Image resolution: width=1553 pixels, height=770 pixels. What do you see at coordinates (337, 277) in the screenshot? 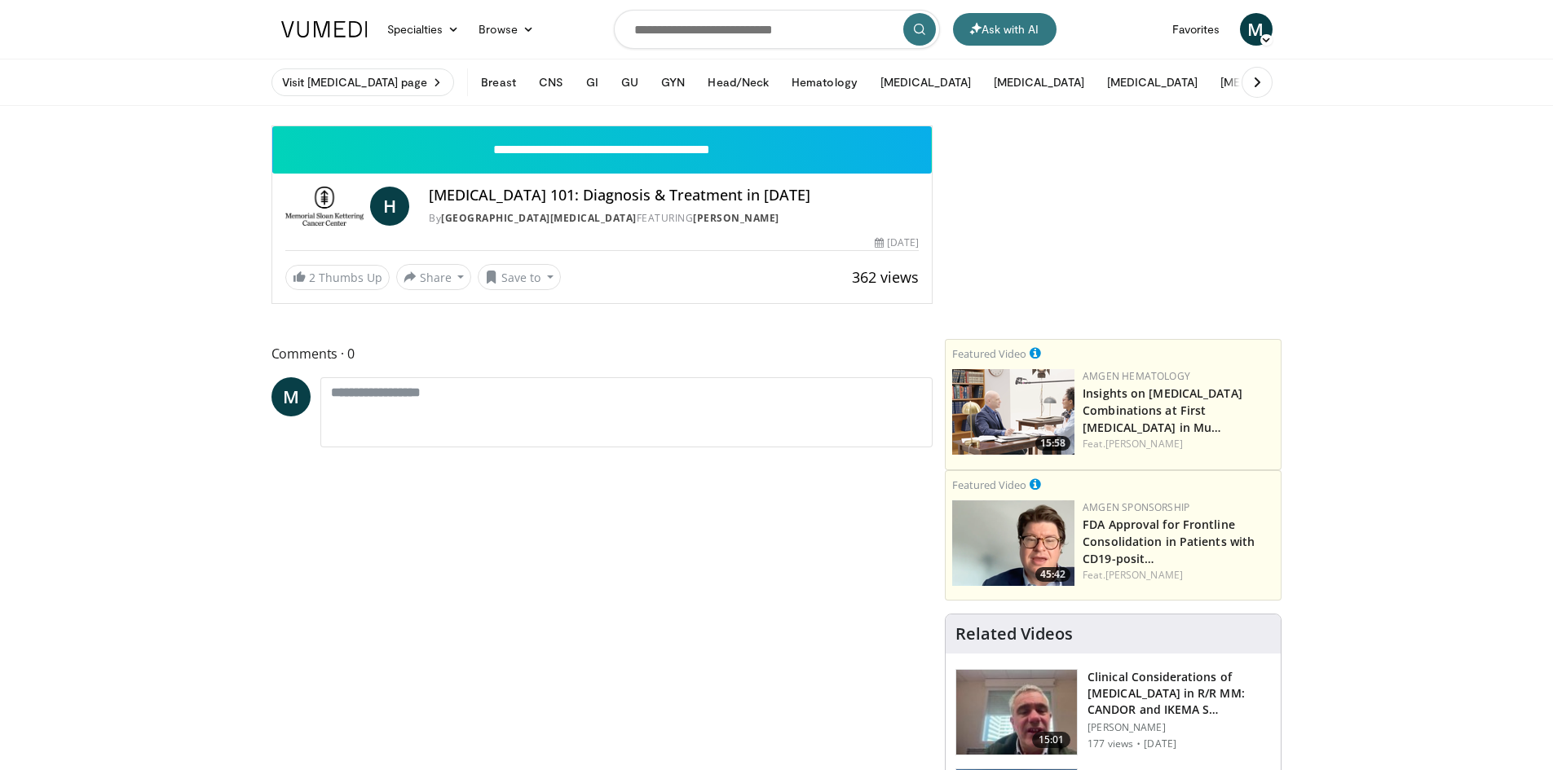
I see `a: 2 Thumbs Up` at bounding box center [337, 277].